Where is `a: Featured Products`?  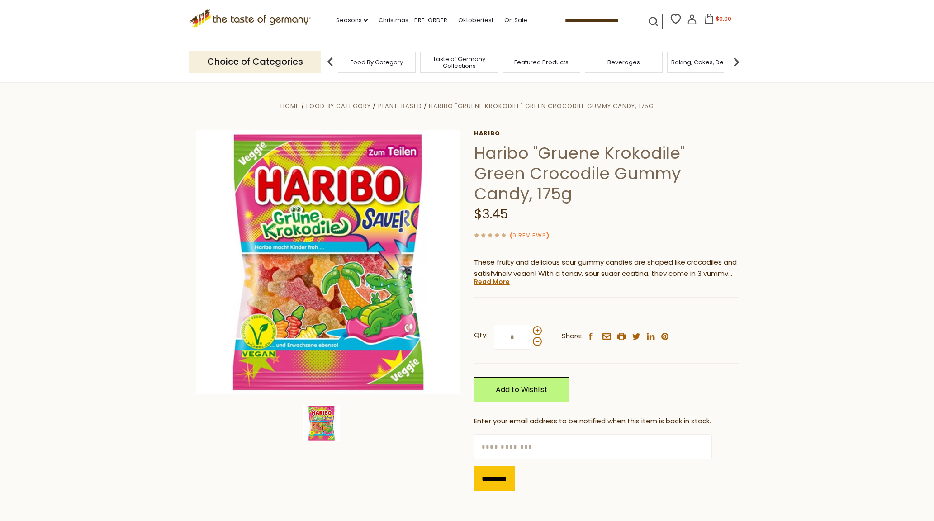 a: Featured Products is located at coordinates (541, 62).